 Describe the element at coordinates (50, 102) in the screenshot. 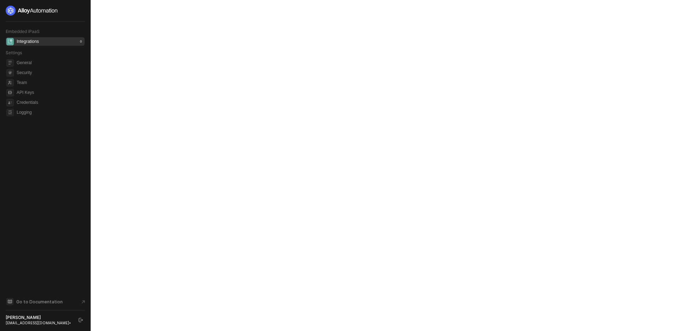

I see `span: Credentials` at that location.